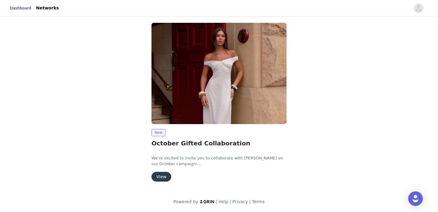 The image size is (438, 212). Describe the element at coordinates (219, 73) in the screenshot. I see `img: Peppermayo AUS` at that location.